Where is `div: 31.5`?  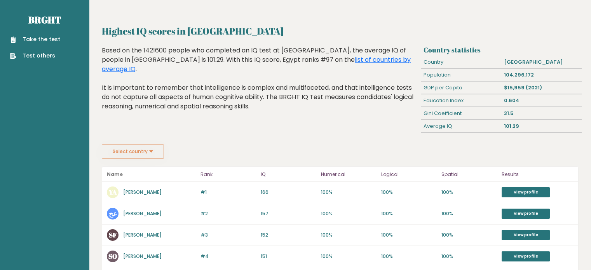 div: 31.5 is located at coordinates (542, 114).